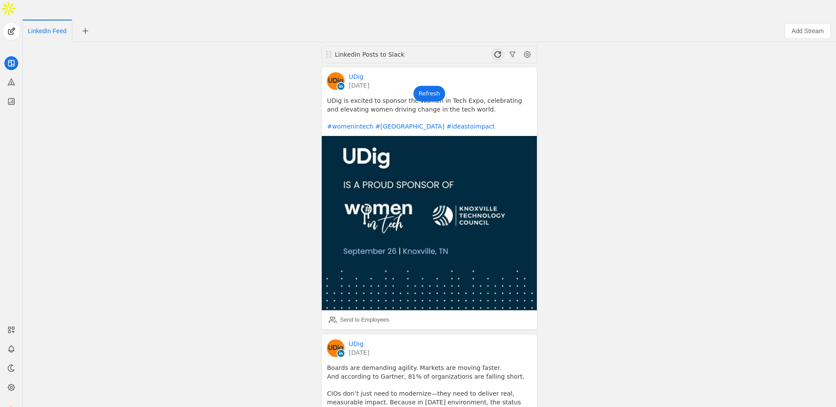  Describe the element at coordinates (364, 320) in the screenshot. I see `div: Send to Employees` at that location.